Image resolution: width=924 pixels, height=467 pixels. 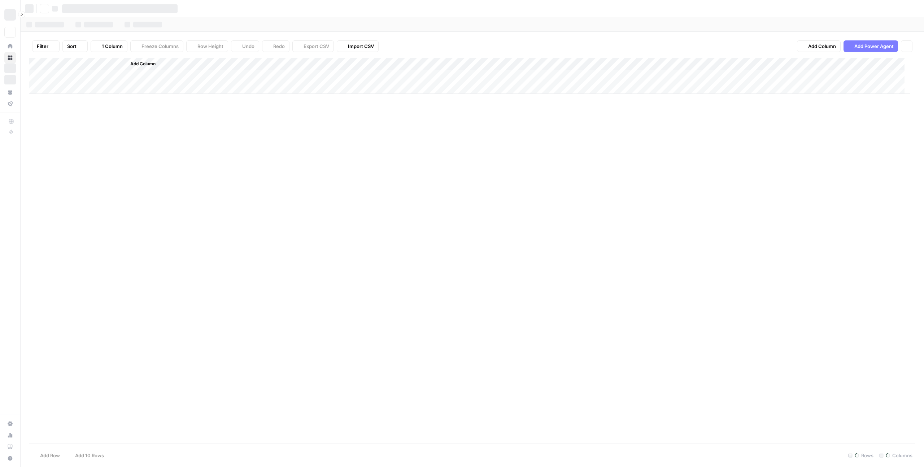 I want to click on button: Import CSV, so click(x=358, y=46).